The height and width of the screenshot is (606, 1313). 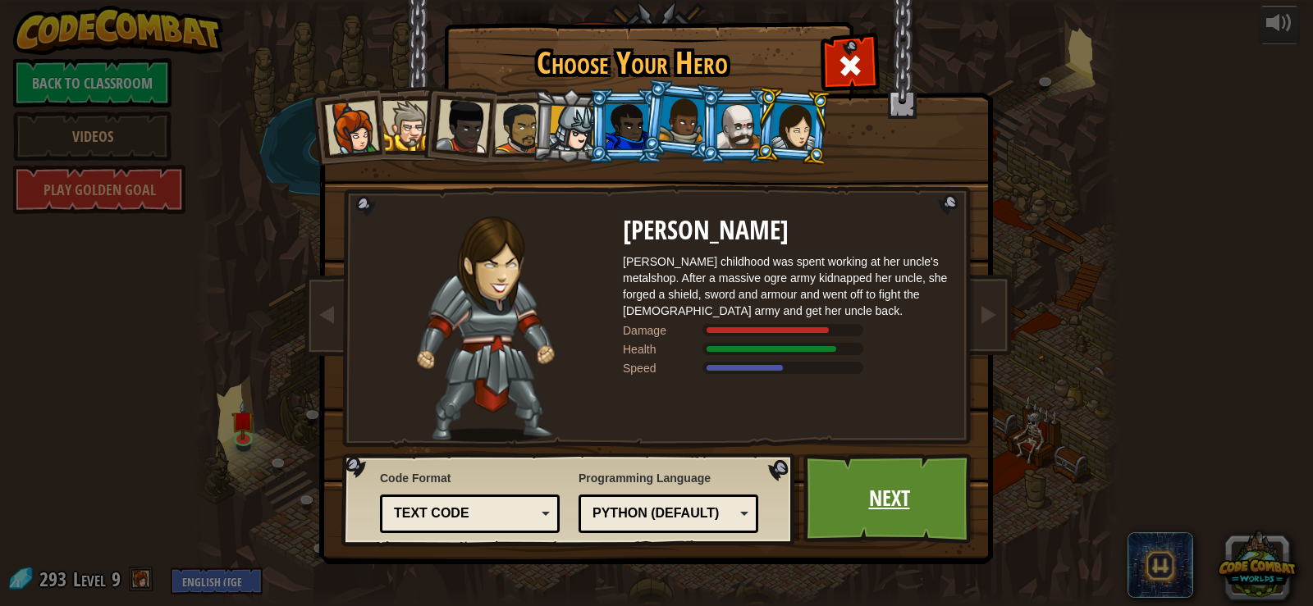 I want to click on div: Speed, so click(x=664, y=368).